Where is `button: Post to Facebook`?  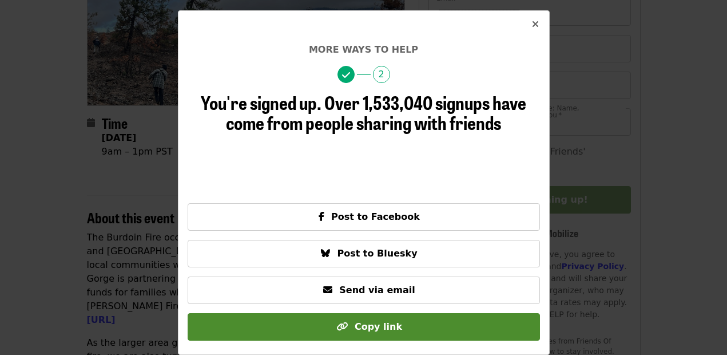
button: Post to Facebook is located at coordinates (364, 217).